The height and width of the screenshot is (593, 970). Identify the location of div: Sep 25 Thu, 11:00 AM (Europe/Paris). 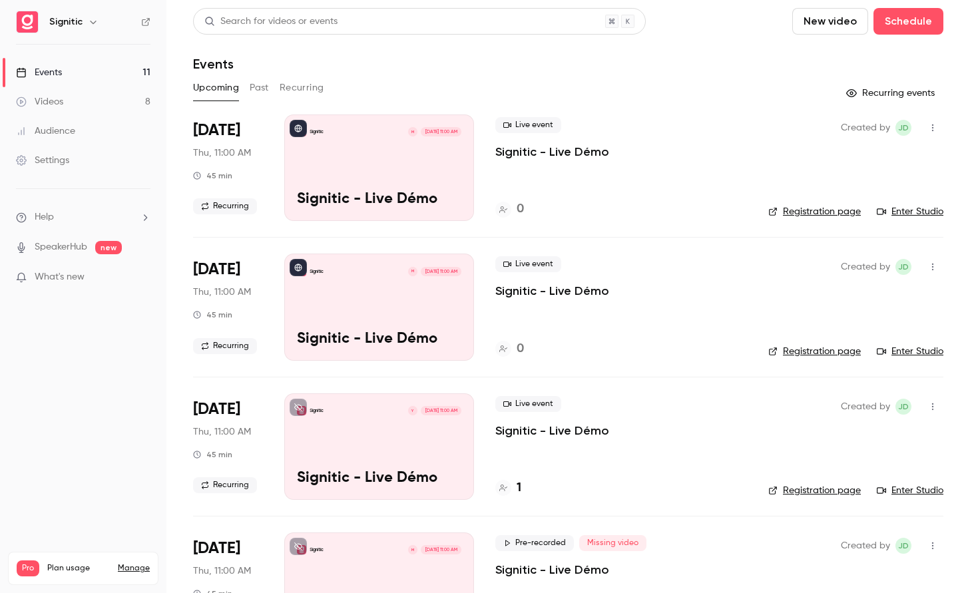
(228, 168).